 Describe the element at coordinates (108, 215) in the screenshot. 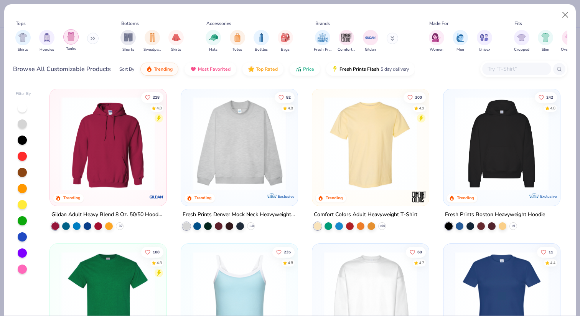

I see `div: Gildan Adult Heavy Blend 8 Oz. 50/50 Hooded Sweatshirt` at that location.